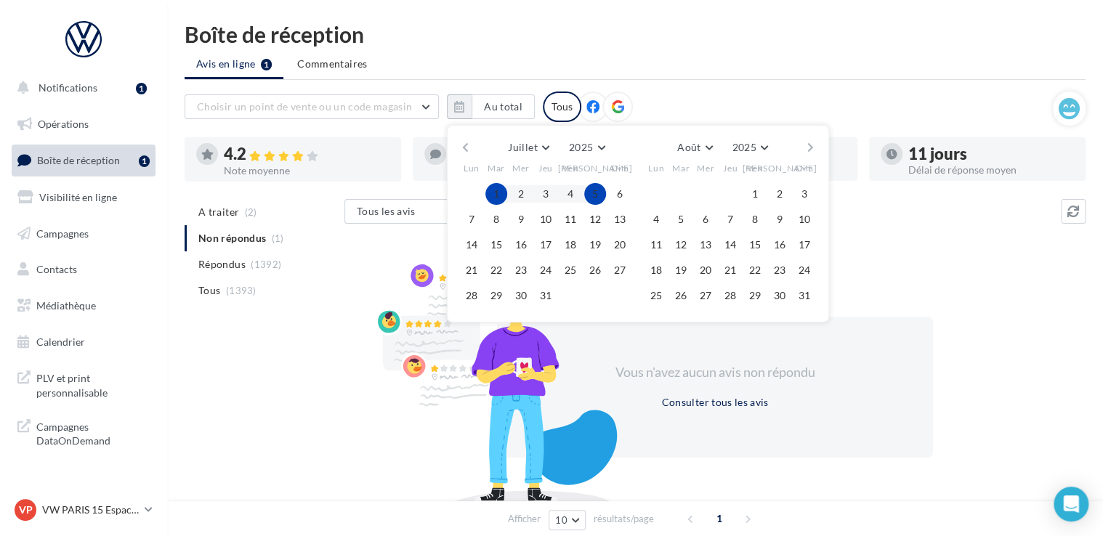  I want to click on span: Juillet, so click(523, 147).